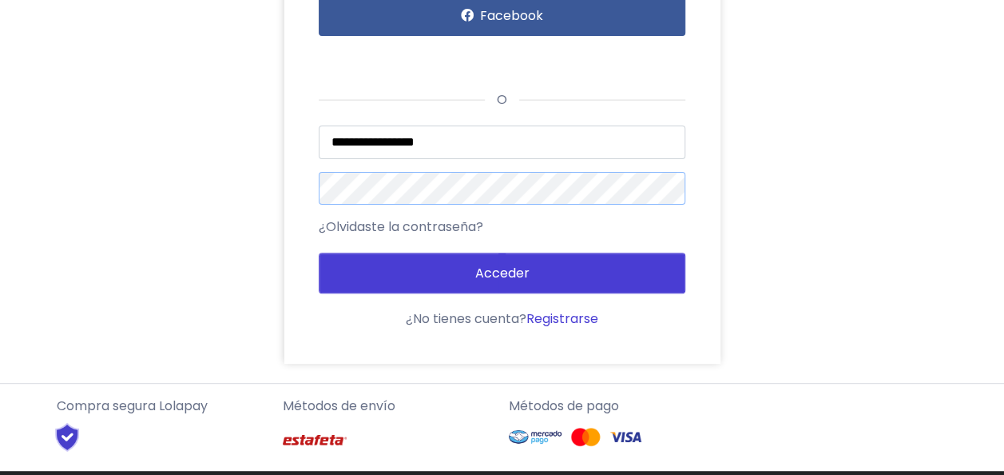 Image resolution: width=1004 pixels, height=475 pixels. Describe the element at coordinates (315, 439) in the screenshot. I see `img: Estafeta Logo` at that location.